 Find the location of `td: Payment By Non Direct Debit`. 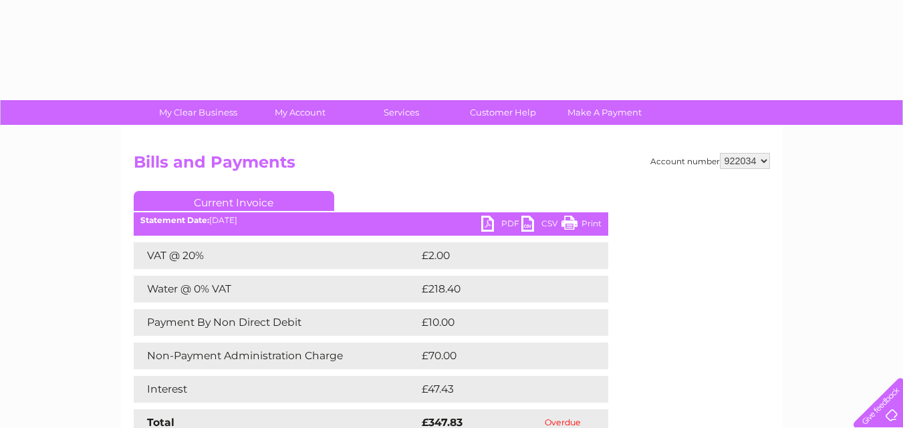

td: Payment By Non Direct Debit is located at coordinates (276, 323).